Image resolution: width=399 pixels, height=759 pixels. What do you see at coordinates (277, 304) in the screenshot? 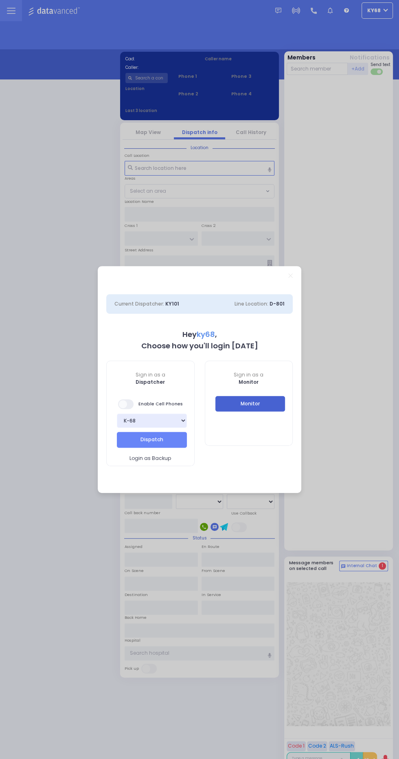
I see `span: D-801` at bounding box center [277, 304].